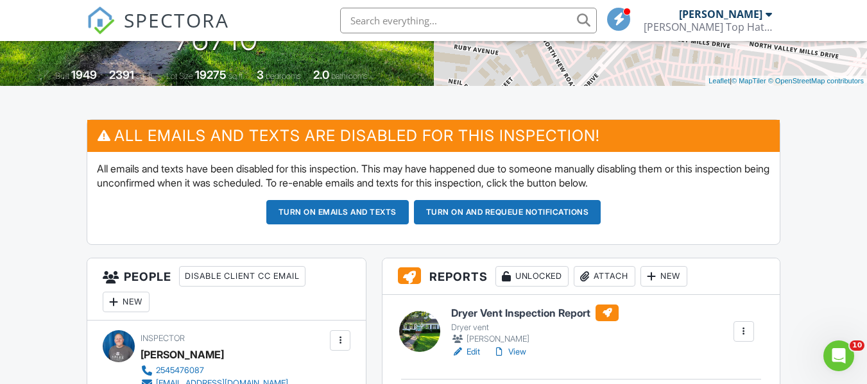  Describe the element at coordinates (101, 21) in the screenshot. I see `img: The Best Home Inspection Software - Spectora` at that location.